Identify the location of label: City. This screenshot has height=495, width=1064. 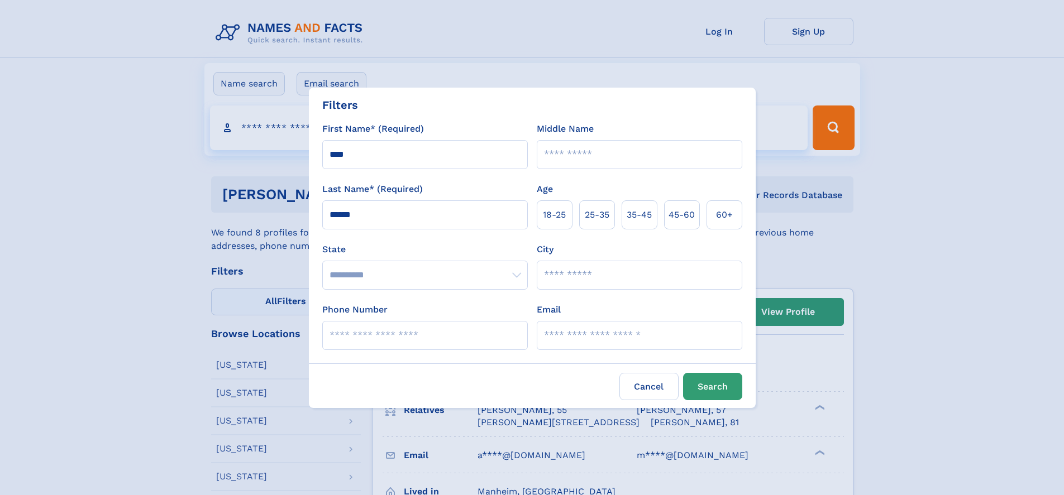
(545, 250).